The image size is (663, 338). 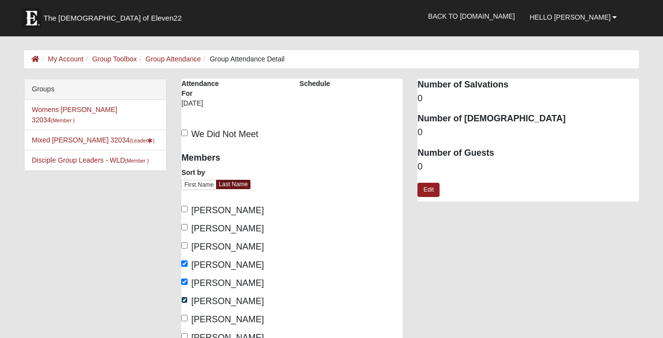 I want to click on dt: Number of Guests, so click(x=528, y=153).